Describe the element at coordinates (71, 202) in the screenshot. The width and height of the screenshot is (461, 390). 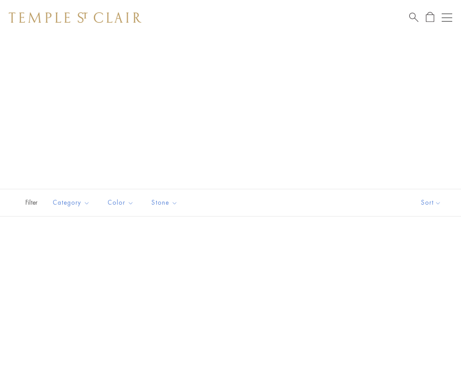
I see `button: Category` at that location.